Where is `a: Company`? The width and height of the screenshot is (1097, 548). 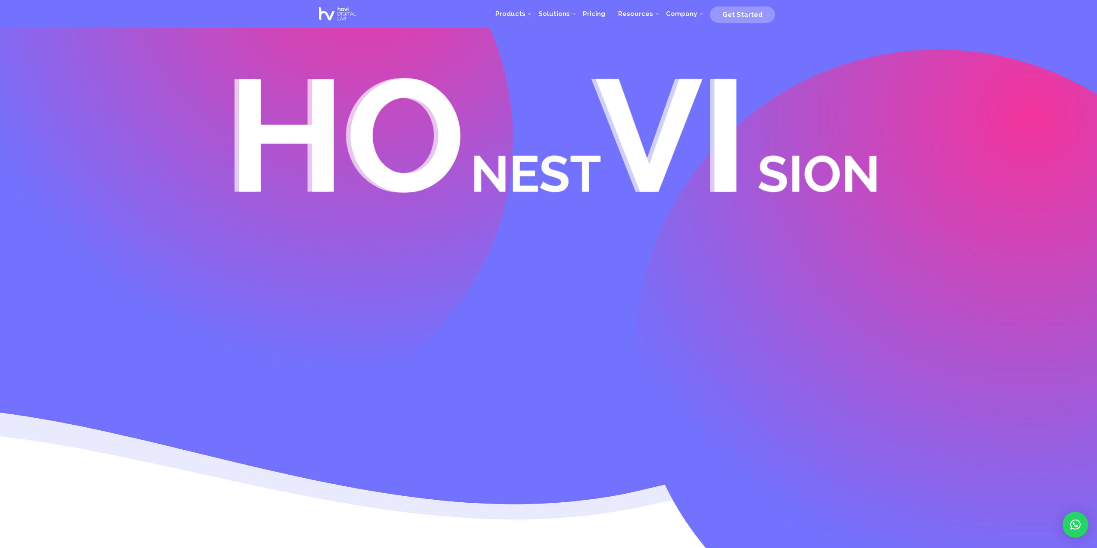
a: Company is located at coordinates (682, 14).